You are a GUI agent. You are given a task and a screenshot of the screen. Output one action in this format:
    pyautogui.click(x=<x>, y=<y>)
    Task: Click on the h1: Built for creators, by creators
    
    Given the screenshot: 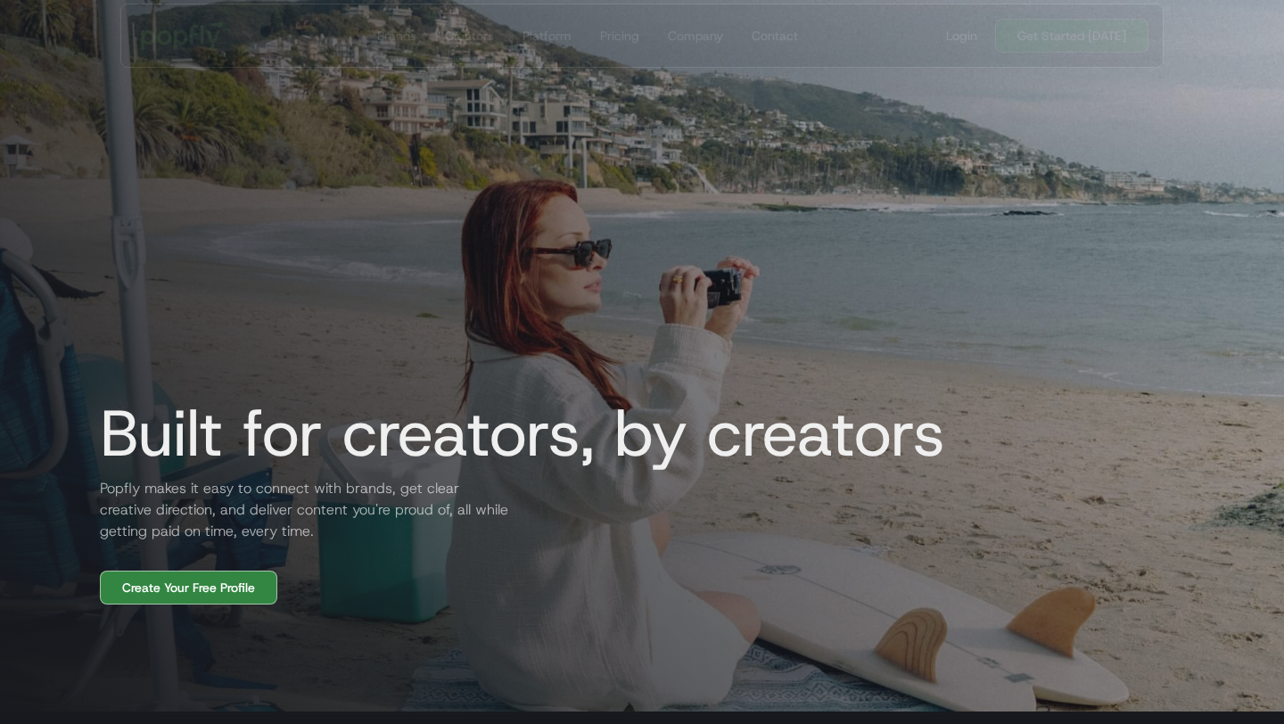 What is the action you would take?
    pyautogui.click(x=515, y=433)
    